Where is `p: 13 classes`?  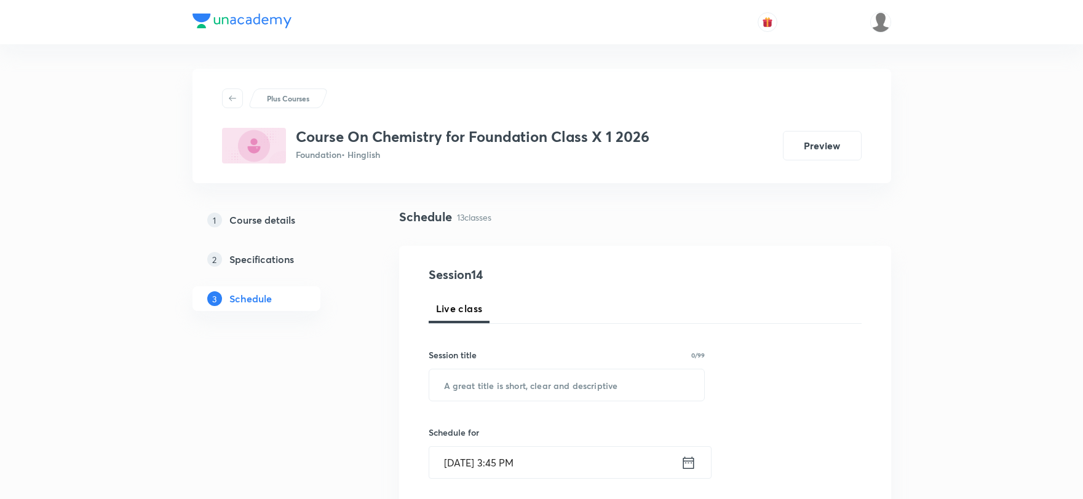
p: 13 classes is located at coordinates (474, 217).